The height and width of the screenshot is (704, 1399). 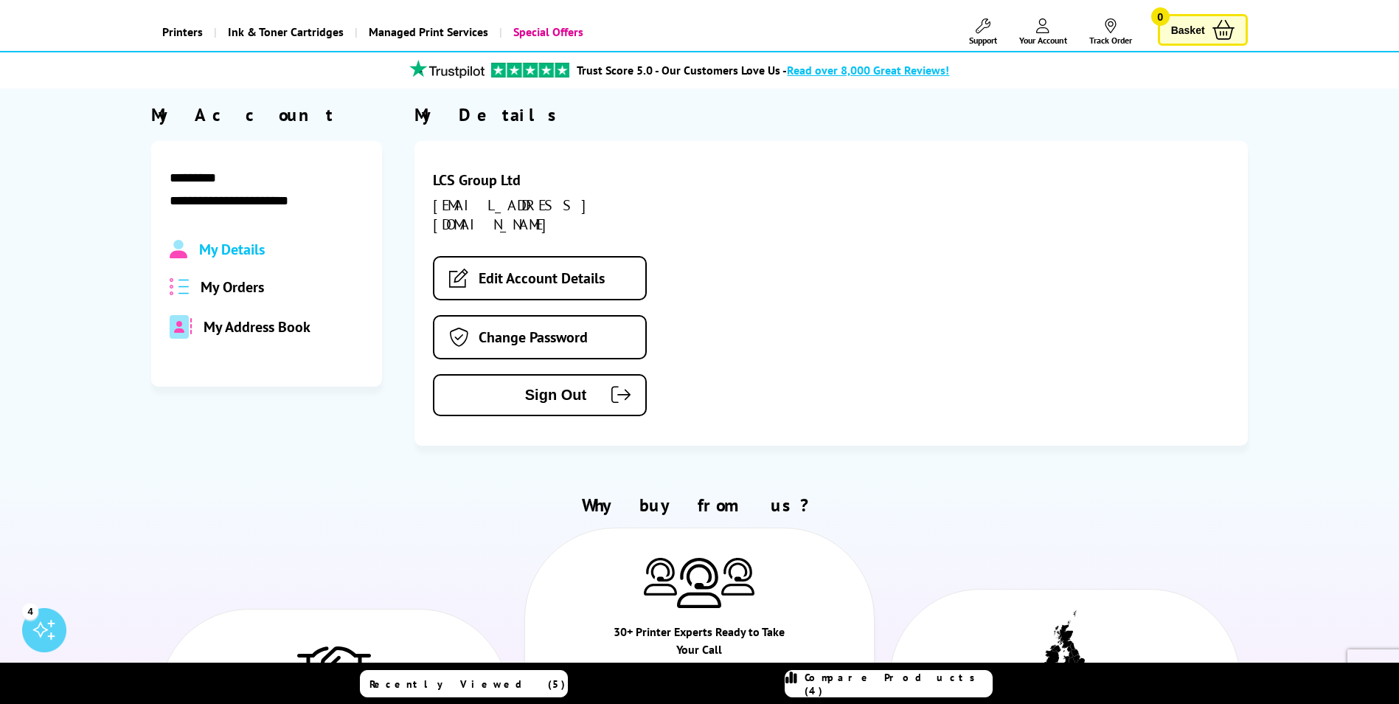 I want to click on a: Compare Products (4), so click(x=889, y=683).